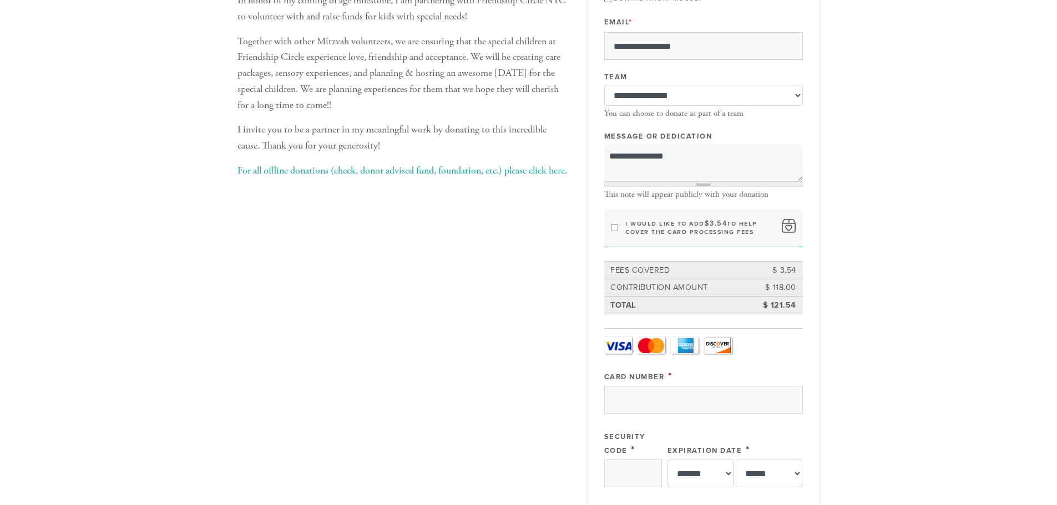 This screenshot has width=1057, height=505. What do you see at coordinates (718, 224) in the screenshot?
I see `span: 3.54` at bounding box center [718, 224].